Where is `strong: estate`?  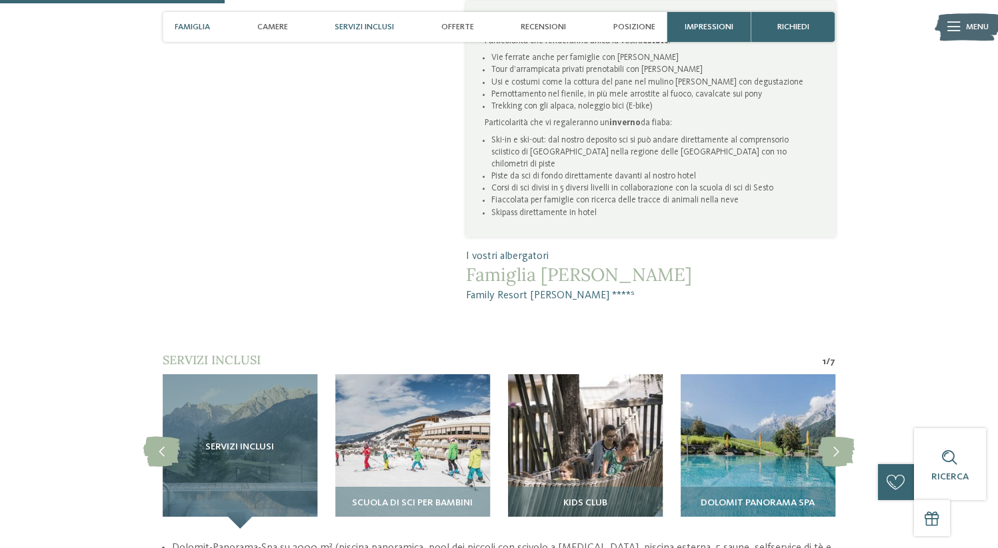
strong: estate is located at coordinates (655, 41).